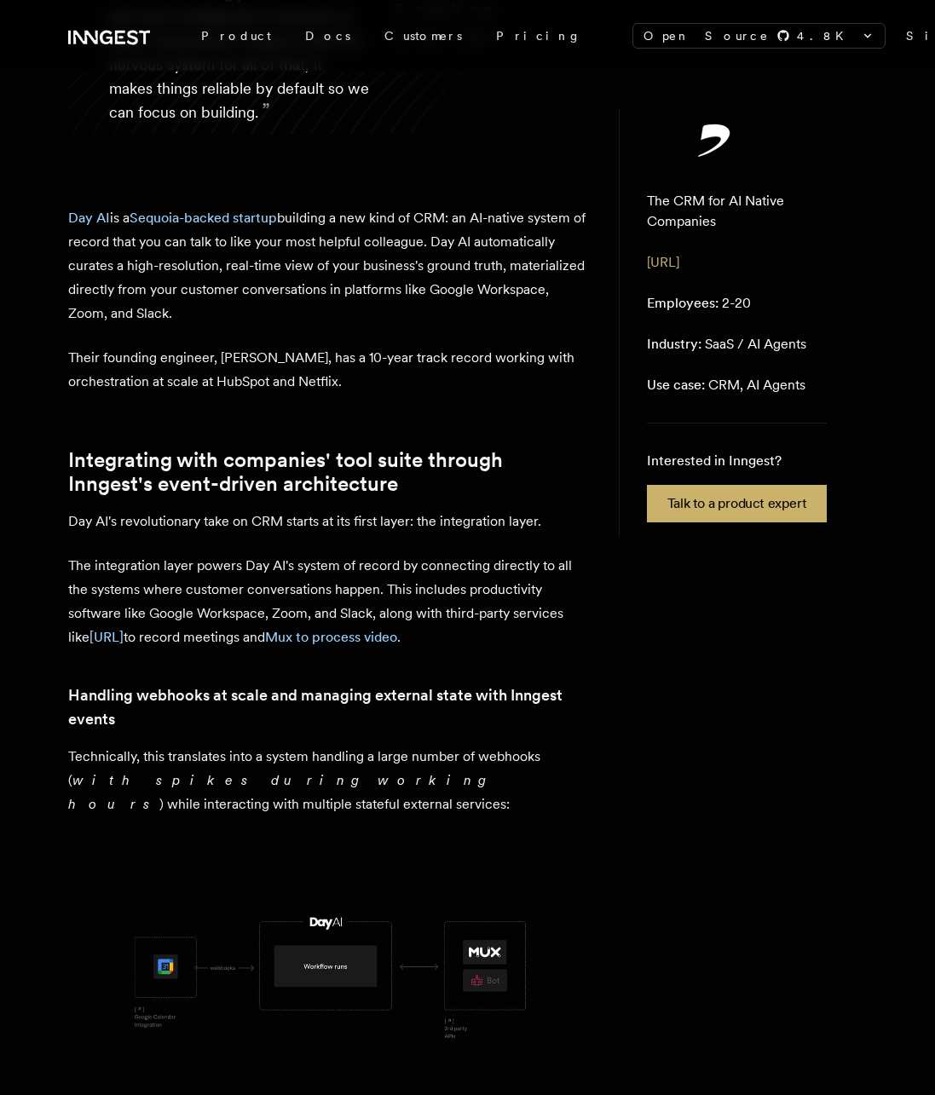  I want to click on img: Day AI's logo, so click(715, 140).